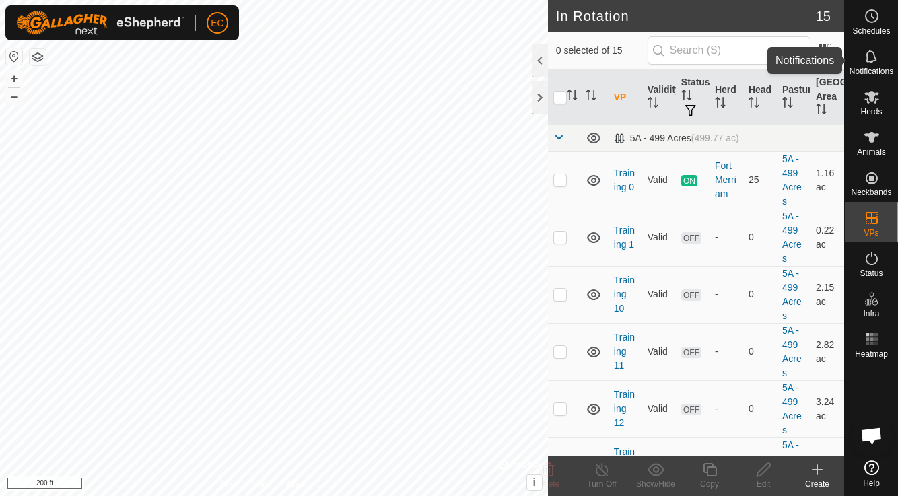 The image size is (898, 496). What do you see at coordinates (686, 16) in the screenshot?
I see `h2: In Rotation` at bounding box center [686, 16].